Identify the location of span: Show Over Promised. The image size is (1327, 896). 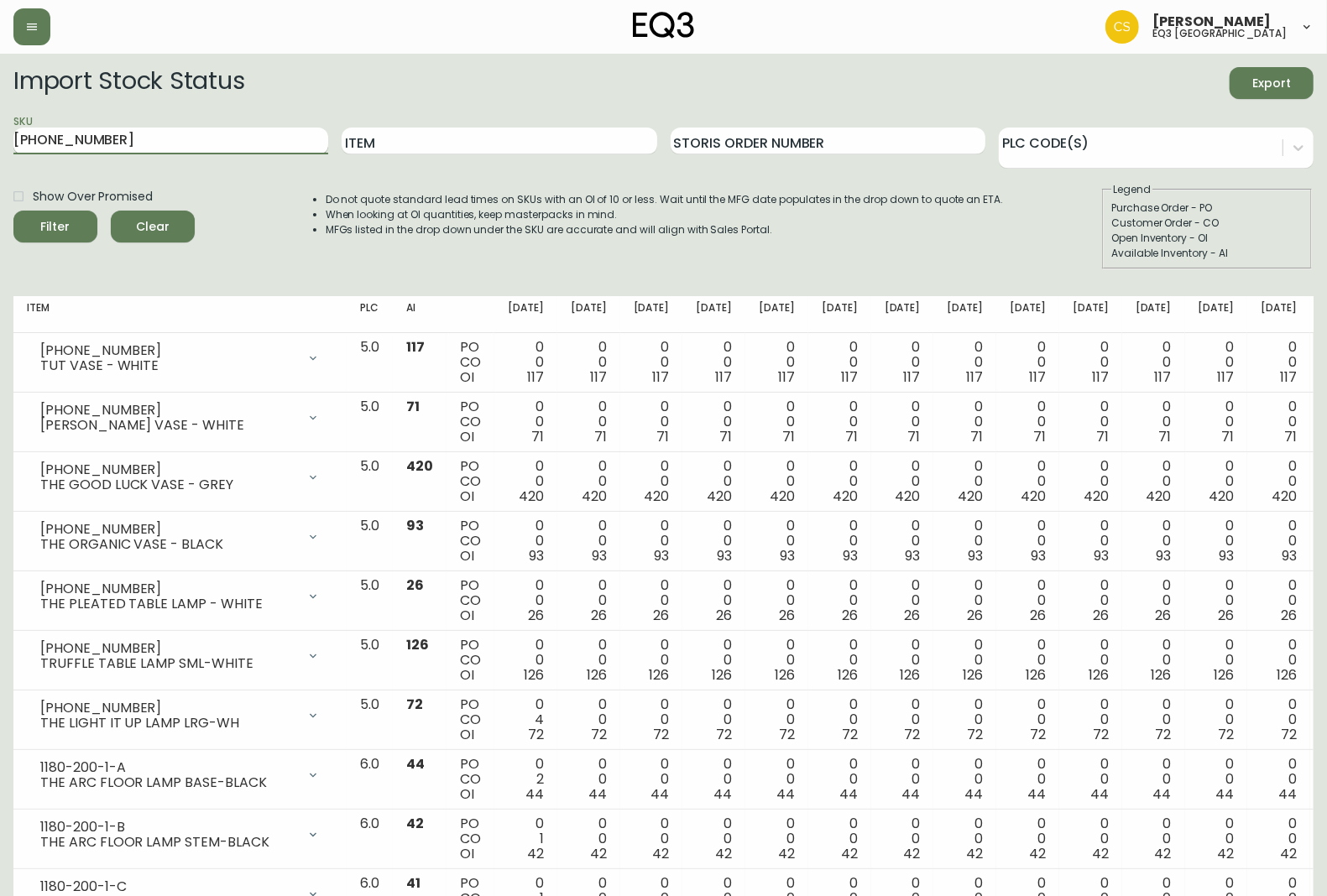
(92, 197).